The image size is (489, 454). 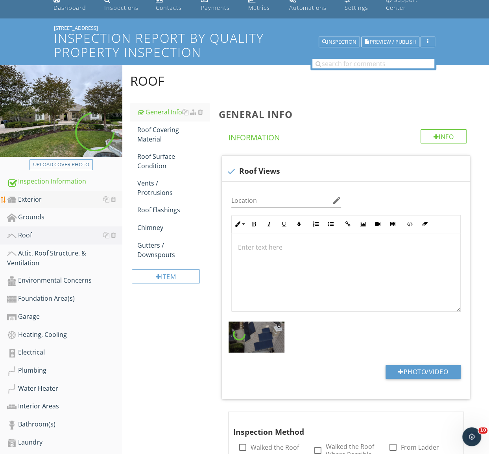 What do you see at coordinates (424, 224) in the screenshot?
I see `button: Clear Formatting` at bounding box center [424, 224].